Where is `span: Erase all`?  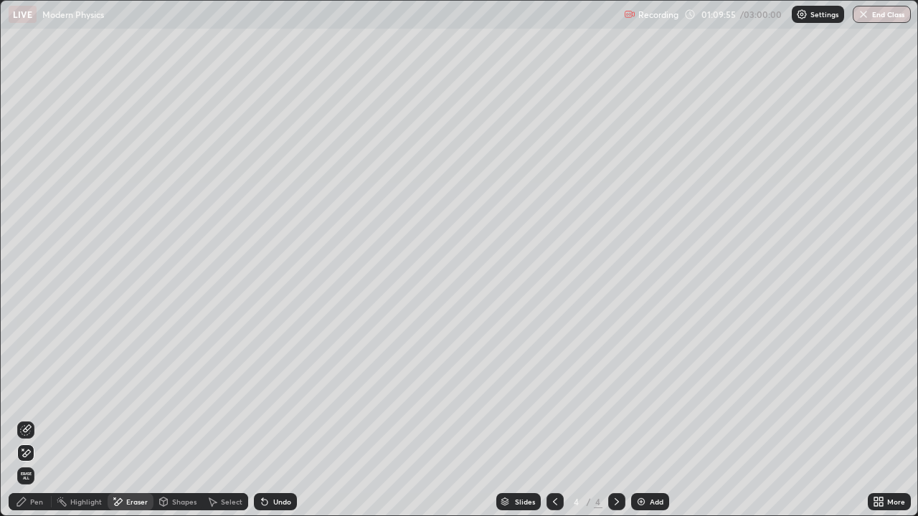
span: Erase all is located at coordinates (26, 476).